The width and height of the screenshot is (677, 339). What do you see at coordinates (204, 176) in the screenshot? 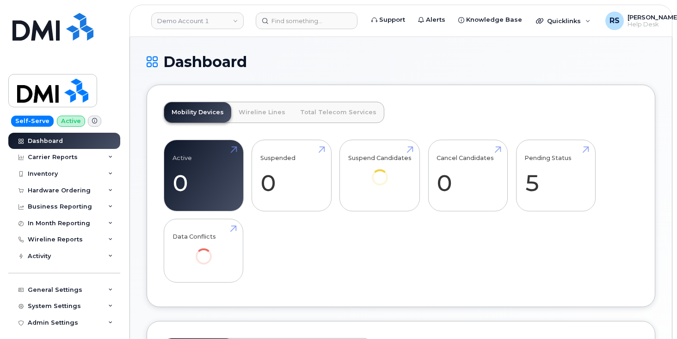
I see `a: Active 0` at bounding box center [204, 176].